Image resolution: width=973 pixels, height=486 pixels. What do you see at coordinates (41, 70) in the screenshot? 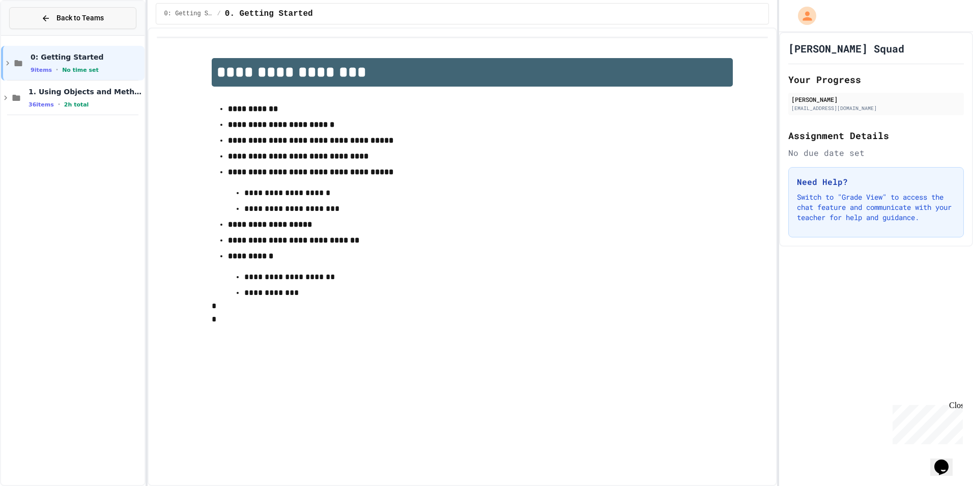
I see `span: 9 items` at bounding box center [41, 70].